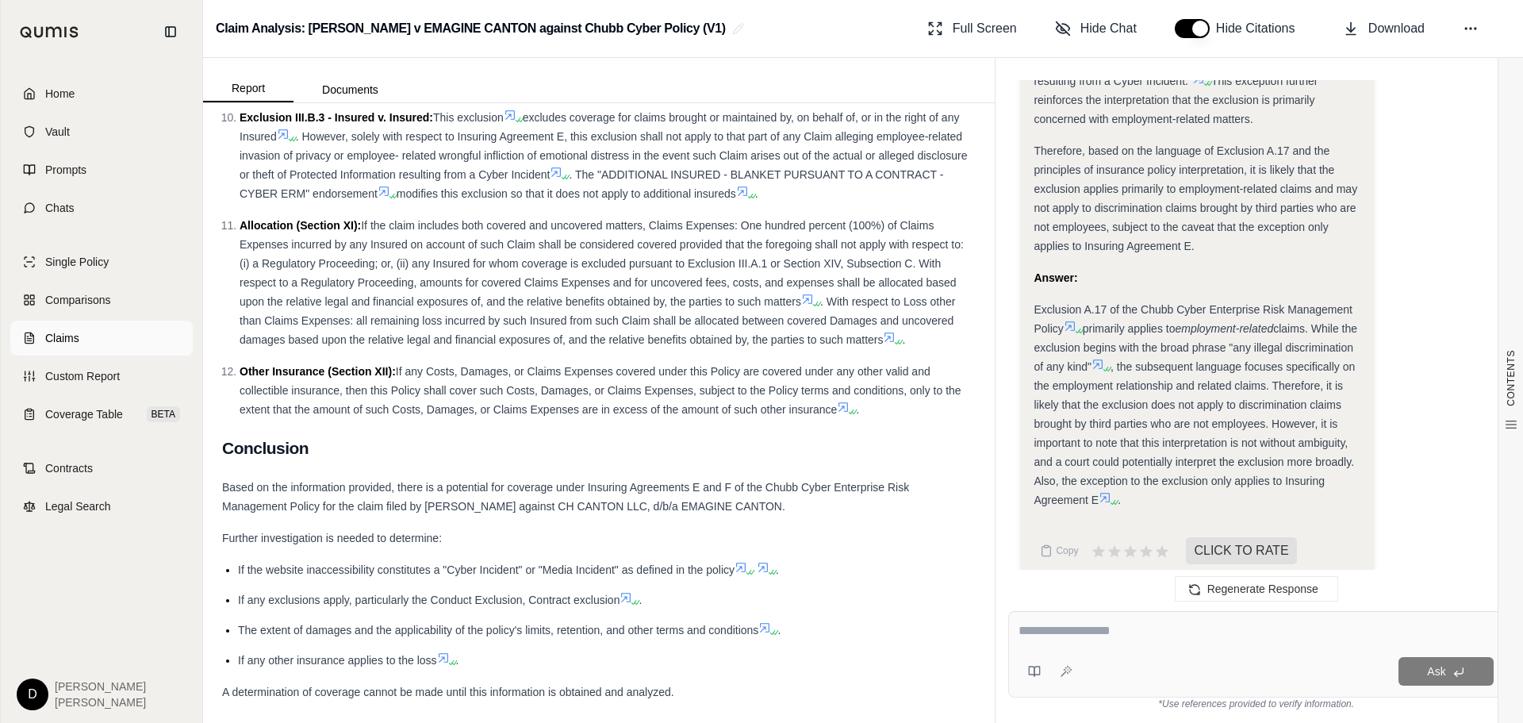 The width and height of the screenshot is (1523, 723). Describe the element at coordinates (102, 338) in the screenshot. I see `a: Claims` at that location.